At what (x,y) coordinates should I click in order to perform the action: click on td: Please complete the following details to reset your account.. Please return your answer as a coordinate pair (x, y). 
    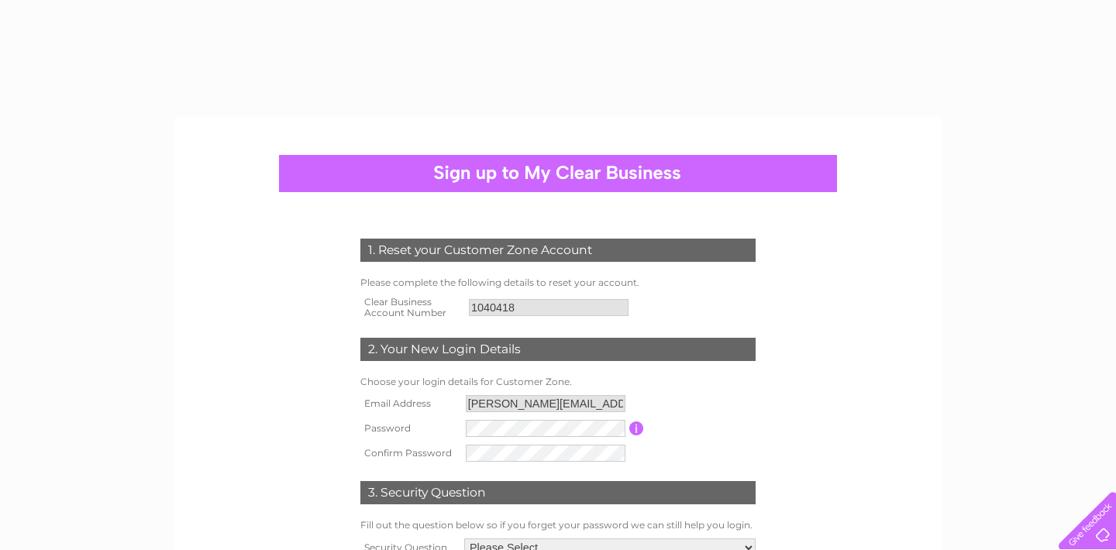
    Looking at the image, I should click on (558, 283).